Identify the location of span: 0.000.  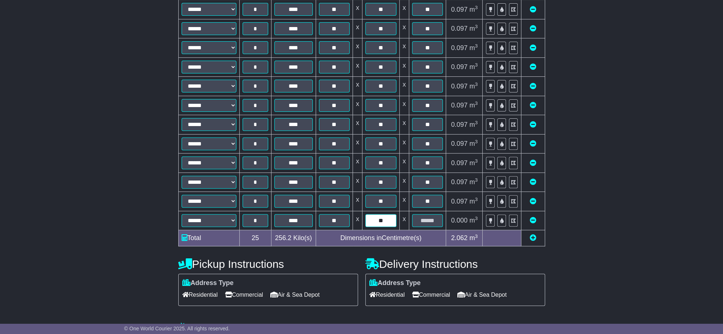
(460, 220).